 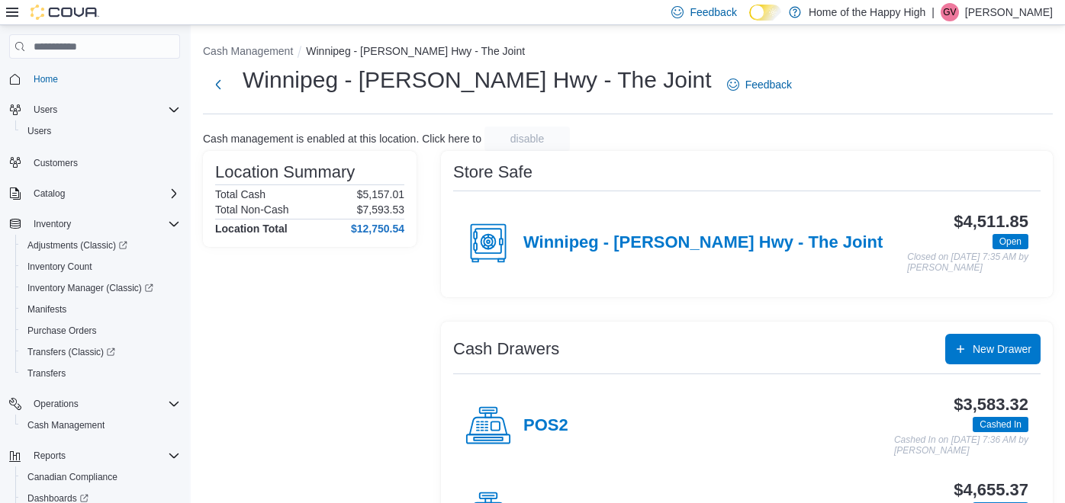 I want to click on h4: Location Total, so click(x=251, y=229).